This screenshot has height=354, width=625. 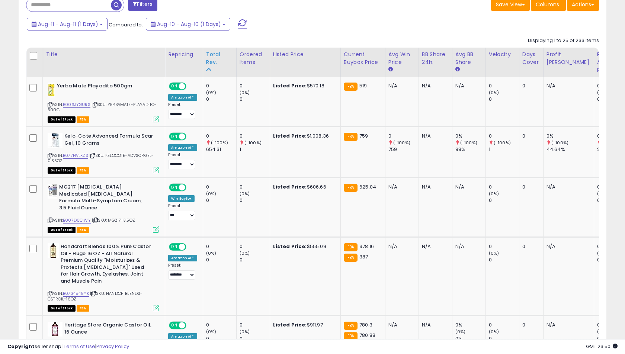 What do you see at coordinates (184, 54) in the screenshot?
I see `div: Repricing` at bounding box center [184, 54].